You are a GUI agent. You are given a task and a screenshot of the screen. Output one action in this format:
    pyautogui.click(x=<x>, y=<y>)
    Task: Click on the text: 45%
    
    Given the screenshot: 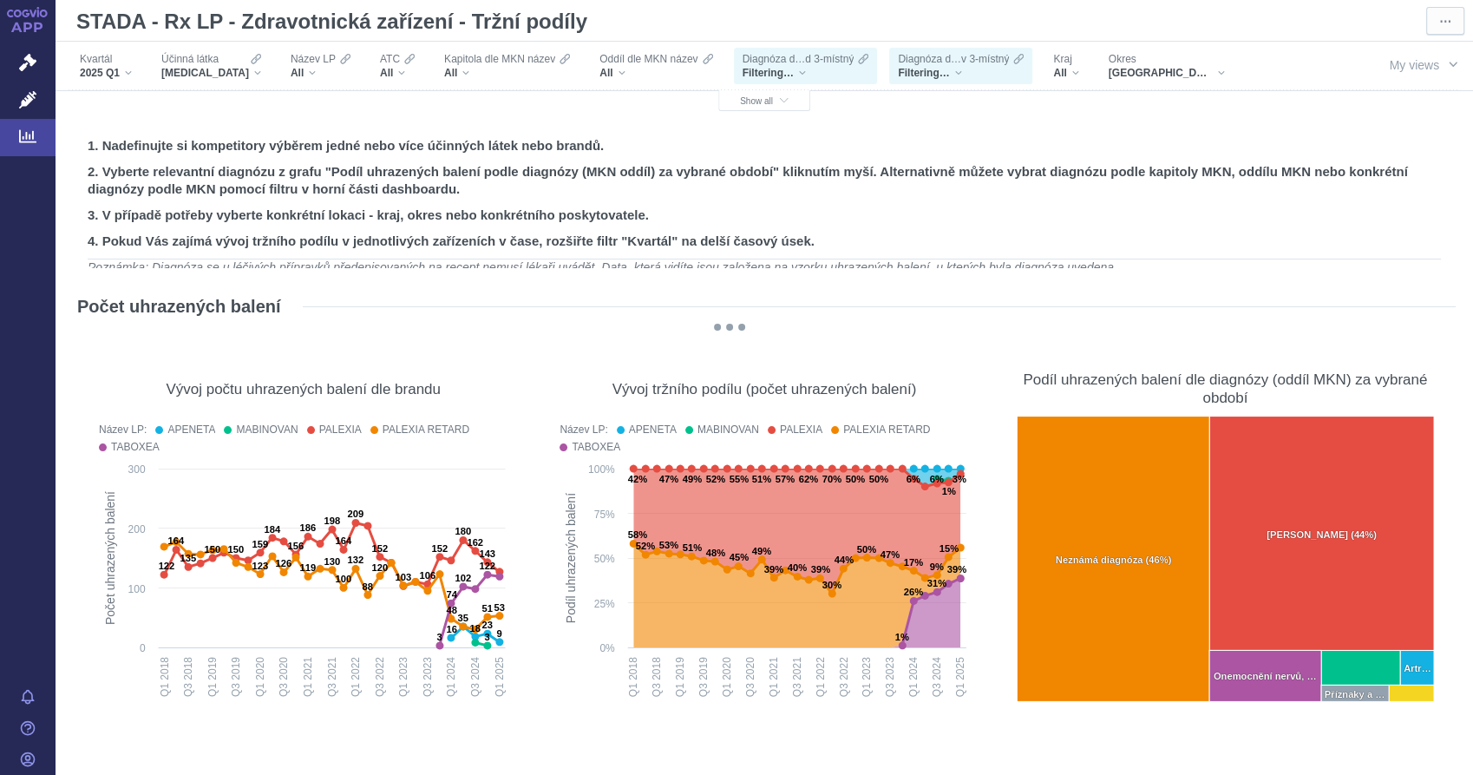 What is the action you would take?
    pyautogui.click(x=739, y=557)
    